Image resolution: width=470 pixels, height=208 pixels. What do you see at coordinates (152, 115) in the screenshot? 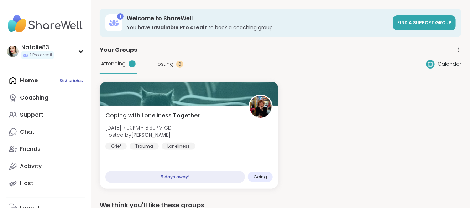
I see `span: Coping with Loneliness Together` at bounding box center [152, 115].